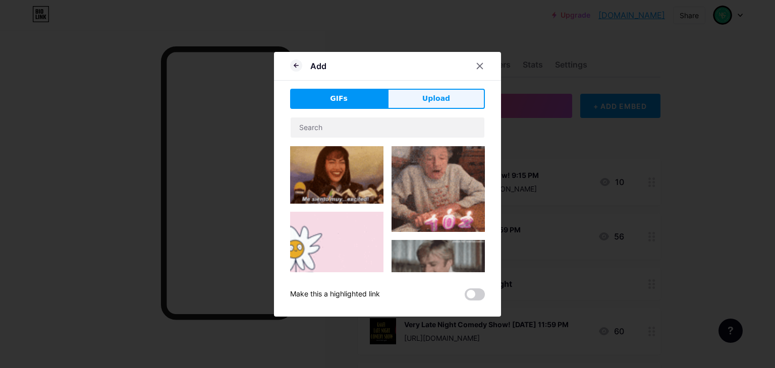  Describe the element at coordinates (318, 66) in the screenshot. I see `div: Add` at that location.